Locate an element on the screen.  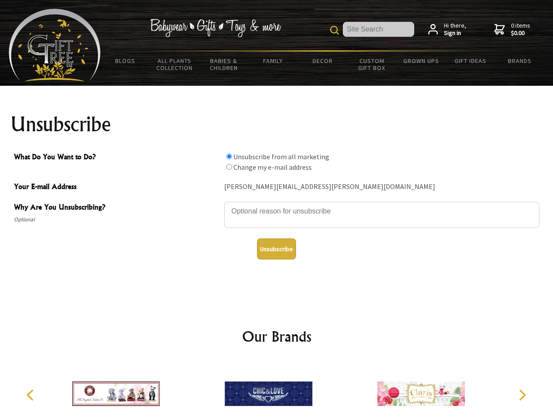
span: Your E-mail Address is located at coordinates (117, 187).